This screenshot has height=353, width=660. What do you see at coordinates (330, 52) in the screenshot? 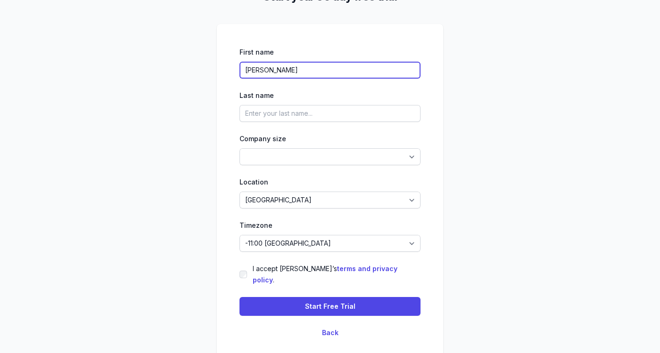
I see `div: First name` at bounding box center [330, 52].